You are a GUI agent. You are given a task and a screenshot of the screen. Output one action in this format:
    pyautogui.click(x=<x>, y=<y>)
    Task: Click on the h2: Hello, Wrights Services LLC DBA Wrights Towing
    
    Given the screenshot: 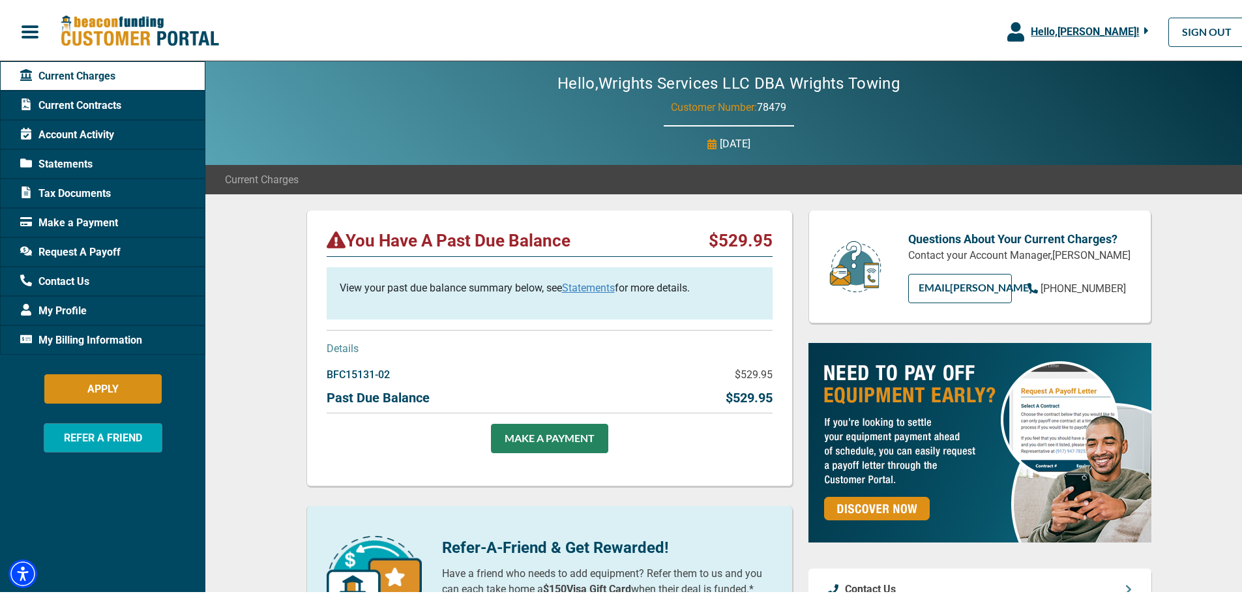 What is the action you would take?
    pyautogui.click(x=728, y=81)
    